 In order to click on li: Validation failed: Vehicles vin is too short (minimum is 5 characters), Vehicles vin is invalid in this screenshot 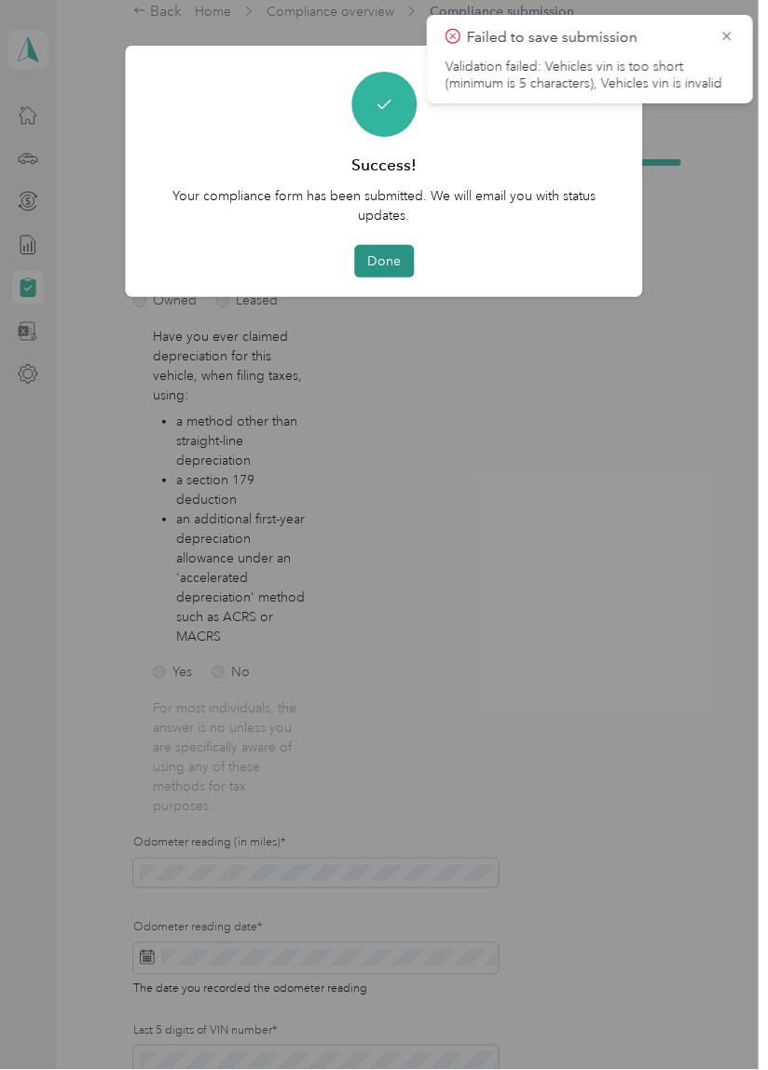, I will do `click(590, 75)`.